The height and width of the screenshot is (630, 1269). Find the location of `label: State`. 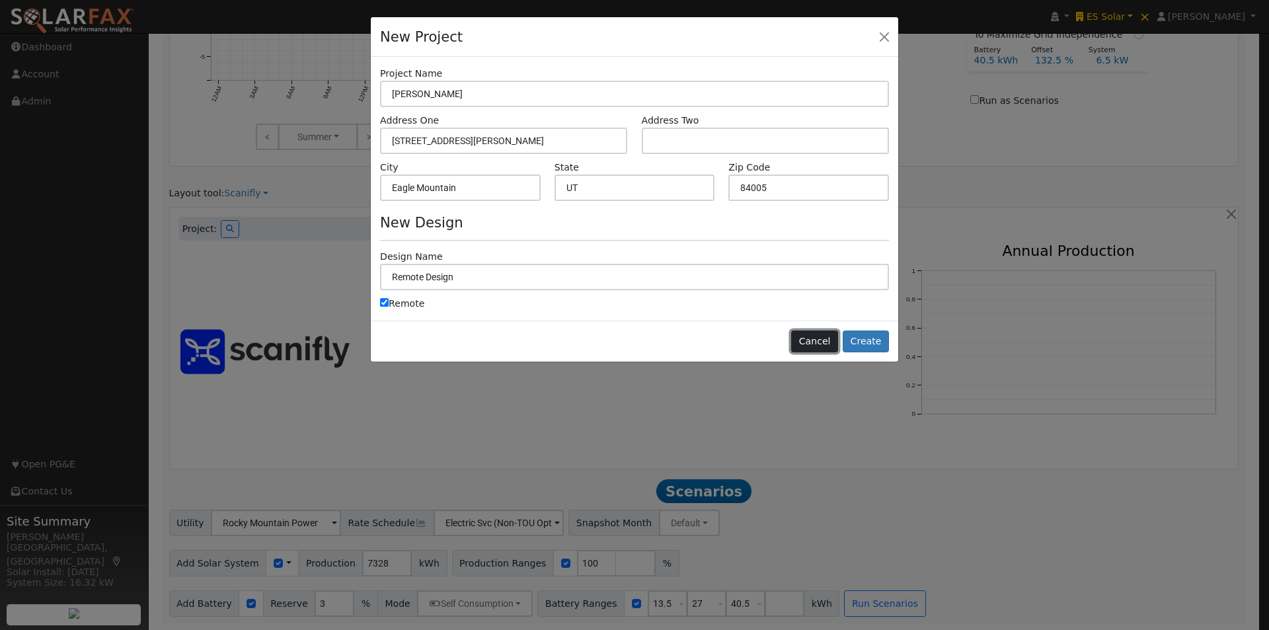

label: State is located at coordinates (566, 167).